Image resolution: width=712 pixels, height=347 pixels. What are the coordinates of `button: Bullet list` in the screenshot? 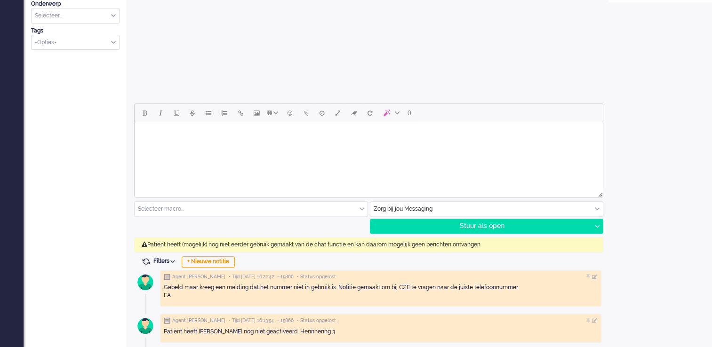 It's located at (209, 113).